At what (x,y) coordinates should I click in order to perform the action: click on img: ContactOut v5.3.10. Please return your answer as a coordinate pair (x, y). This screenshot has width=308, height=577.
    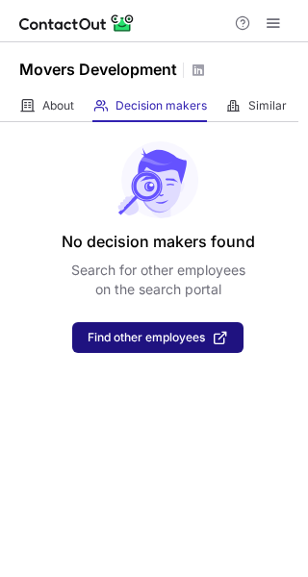
    Looking at the image, I should click on (77, 23).